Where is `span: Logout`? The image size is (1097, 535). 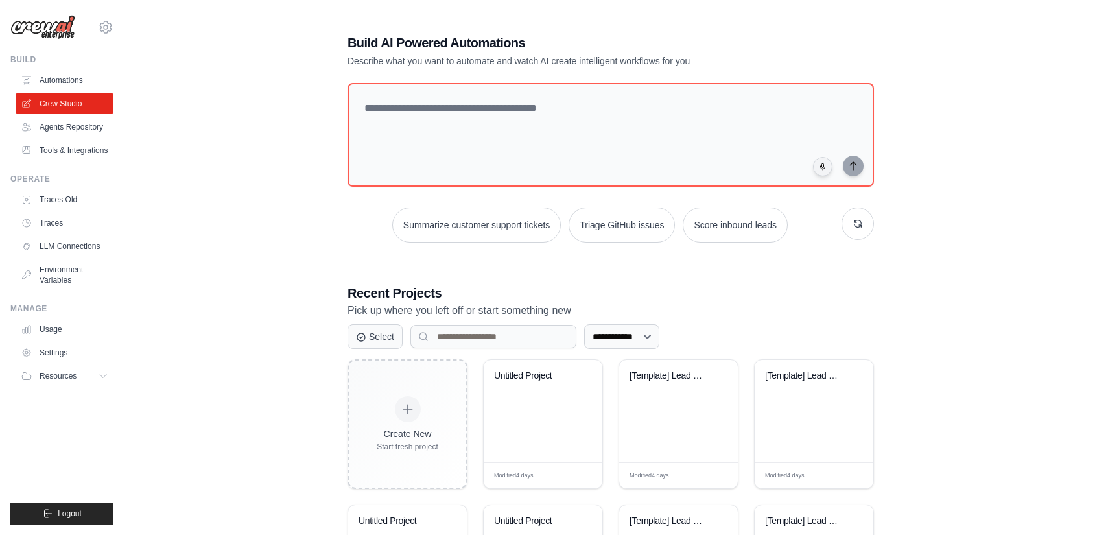 span: Logout is located at coordinates (69, 514).